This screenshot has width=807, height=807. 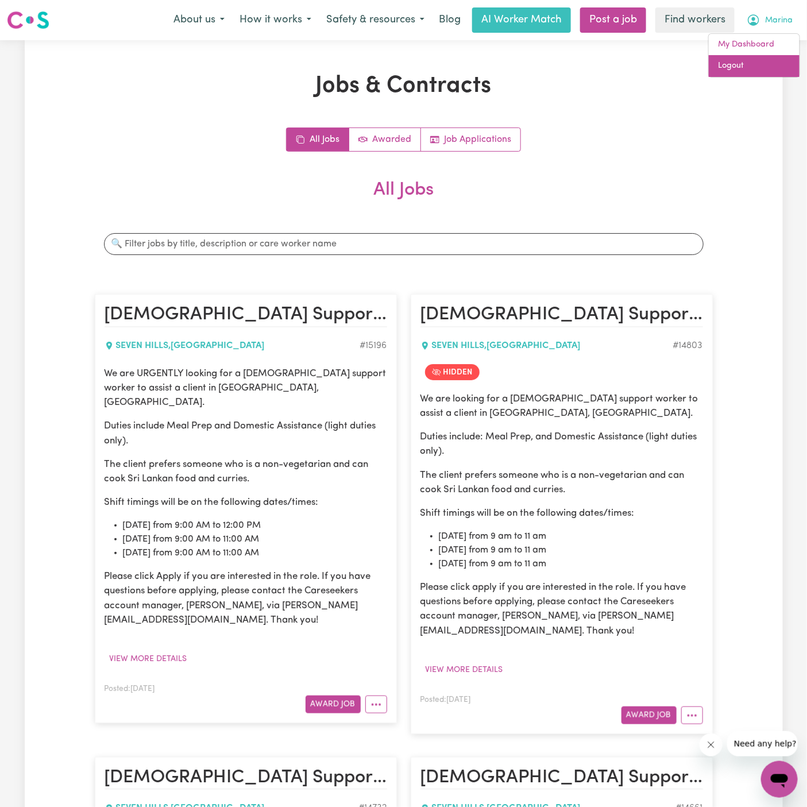 I want to click on button: About us, so click(x=199, y=20).